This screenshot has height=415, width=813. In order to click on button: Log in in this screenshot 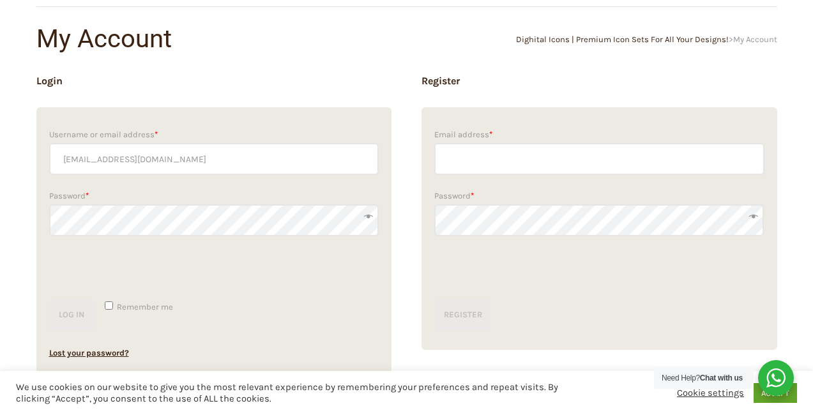, I will do `click(72, 315)`.